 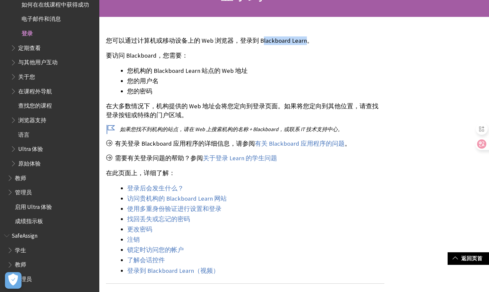 What do you see at coordinates (162, 188) in the screenshot?
I see `a: 会发生什么` at bounding box center [162, 188].